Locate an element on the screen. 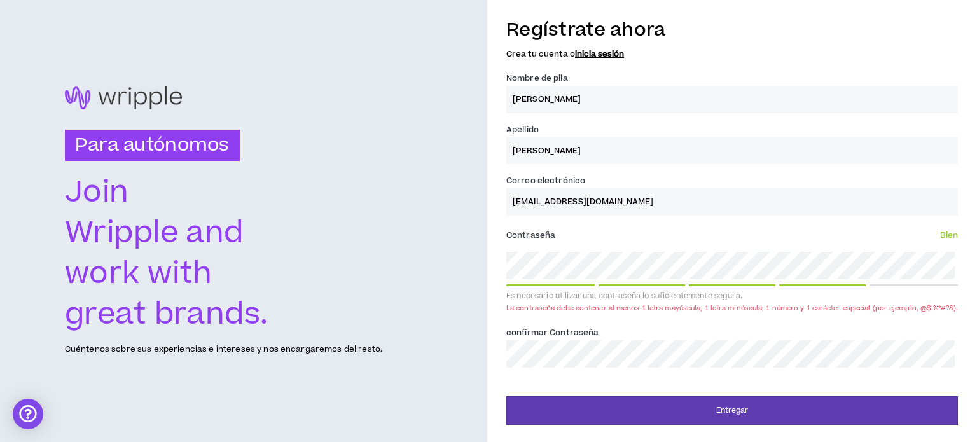 This screenshot has width=977, height=442. div: Abrir Intercom Messenger is located at coordinates (28, 414).